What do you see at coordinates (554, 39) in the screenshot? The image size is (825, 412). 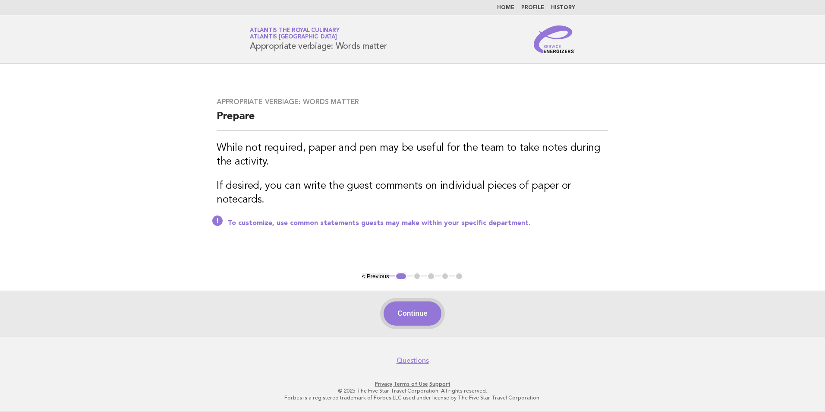 I see `img: Service Energizers` at bounding box center [554, 39].